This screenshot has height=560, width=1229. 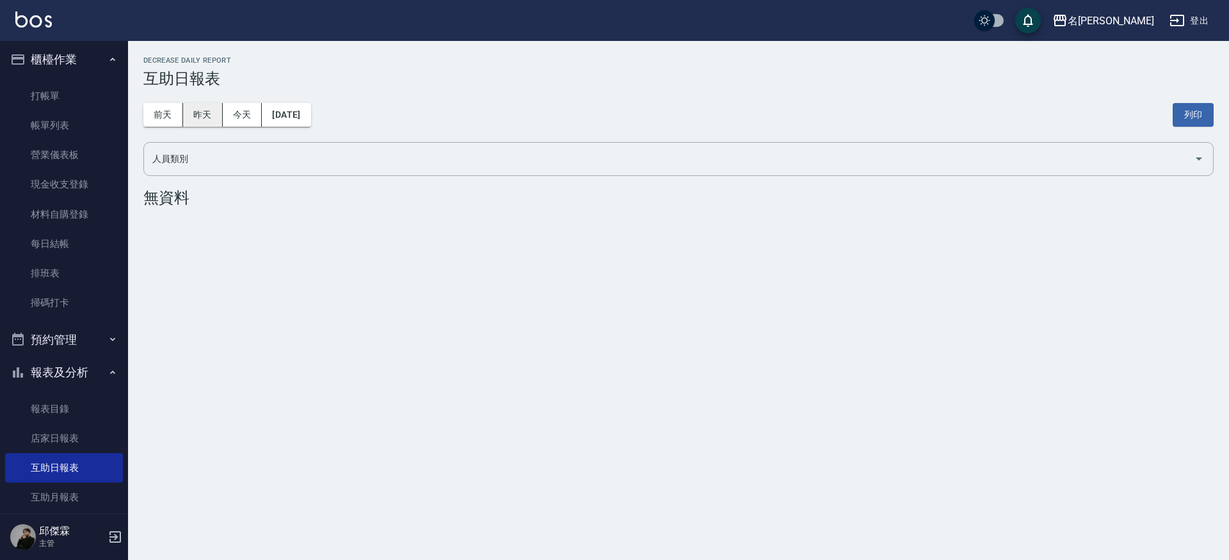 I want to click on h3: 互助日報表, so click(x=678, y=79).